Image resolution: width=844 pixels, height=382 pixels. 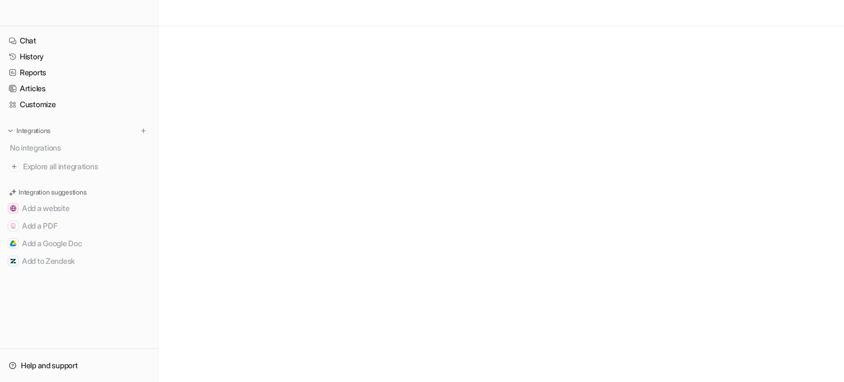 What do you see at coordinates (79, 166) in the screenshot?
I see `a: Explore all integrations` at bounding box center [79, 166].